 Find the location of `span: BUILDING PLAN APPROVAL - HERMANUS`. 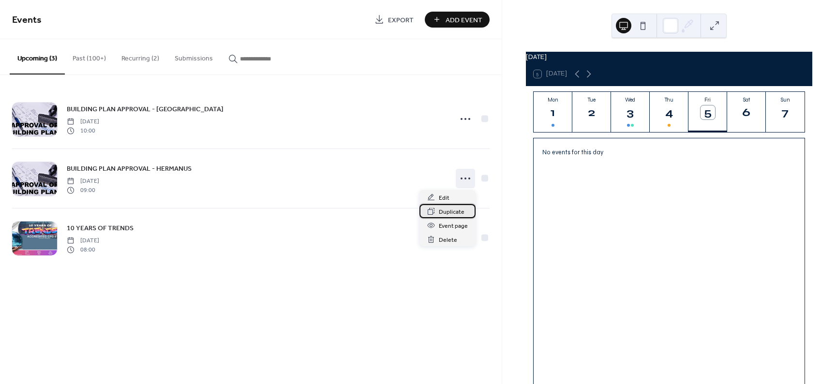

span: BUILDING PLAN APPROVAL - HERMANUS is located at coordinates (129, 169).